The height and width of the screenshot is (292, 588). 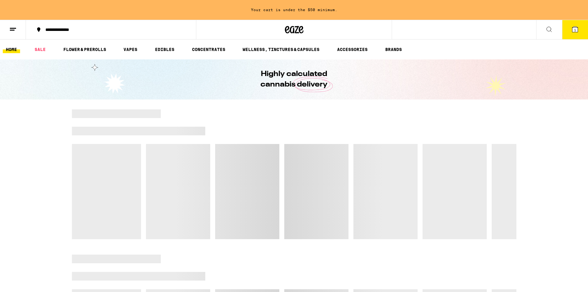 I want to click on a: EDIBLES, so click(x=164, y=49).